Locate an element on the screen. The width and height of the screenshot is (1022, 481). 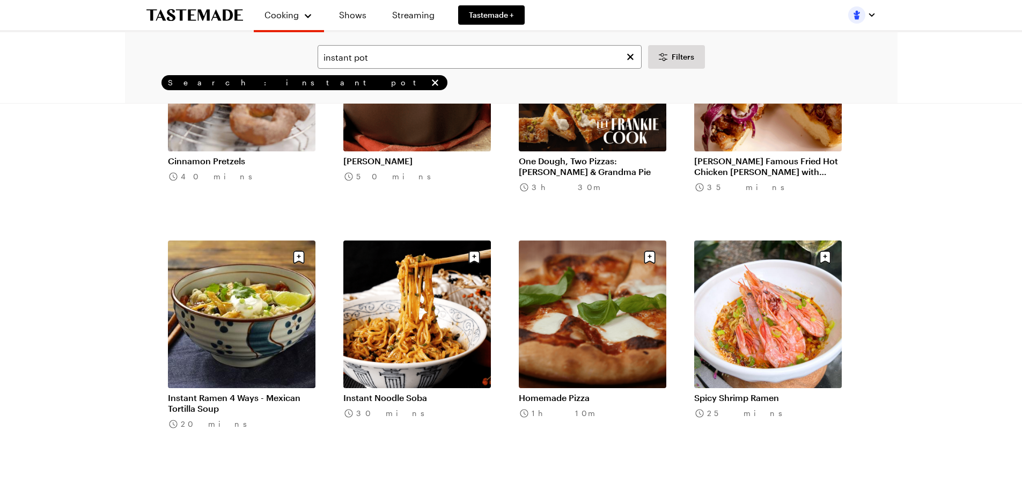
span: Tastemade + is located at coordinates (492, 15).